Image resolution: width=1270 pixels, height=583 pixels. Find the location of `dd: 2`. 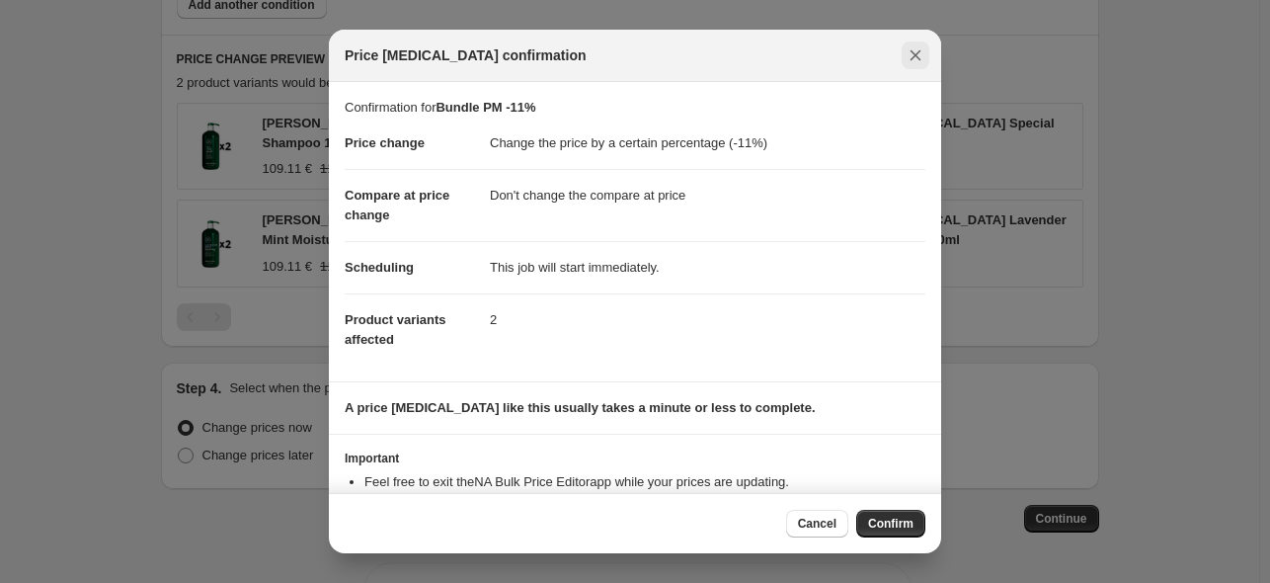

dd: 2 is located at coordinates (707, 319).